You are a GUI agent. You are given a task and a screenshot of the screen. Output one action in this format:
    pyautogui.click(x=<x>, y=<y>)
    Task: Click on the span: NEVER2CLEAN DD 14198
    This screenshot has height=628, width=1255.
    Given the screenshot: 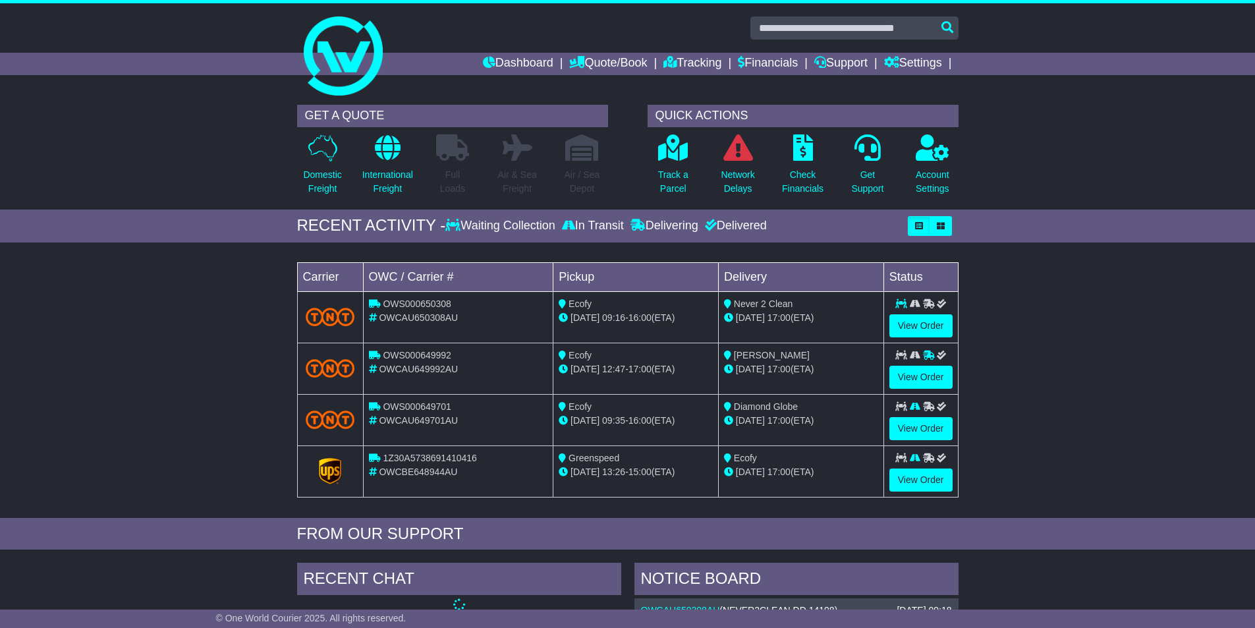 What is the action you would take?
    pyautogui.click(x=778, y=610)
    